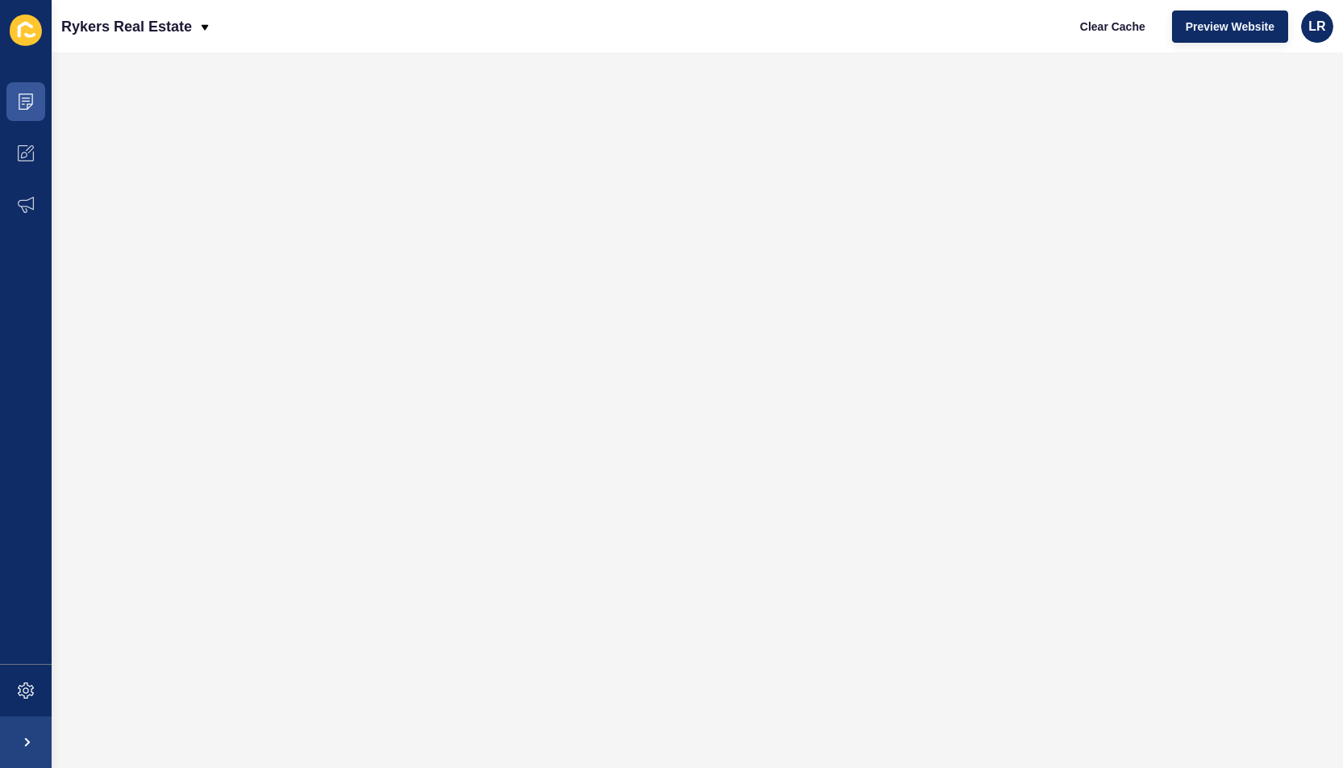 This screenshot has width=1343, height=768. I want to click on button: Preview Website, so click(1230, 27).